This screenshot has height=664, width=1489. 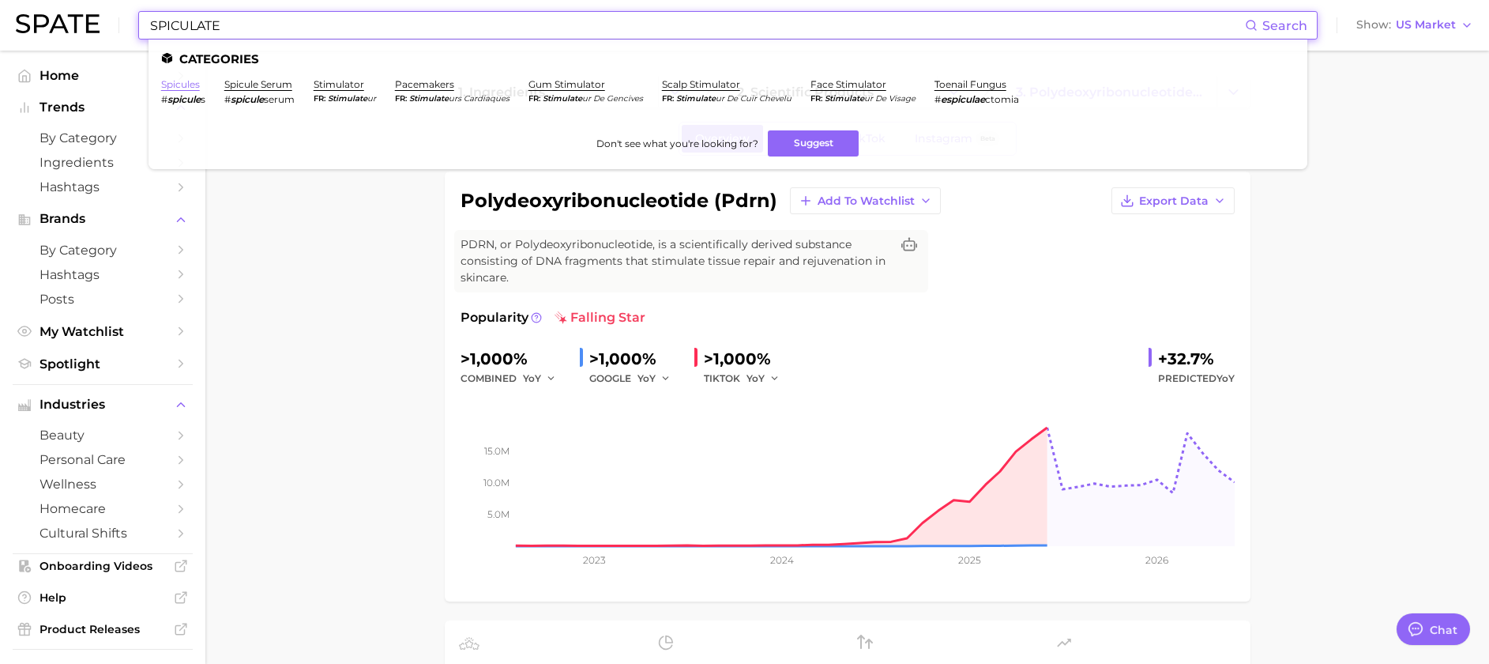 I want to click on span: personal care, so click(x=103, y=459).